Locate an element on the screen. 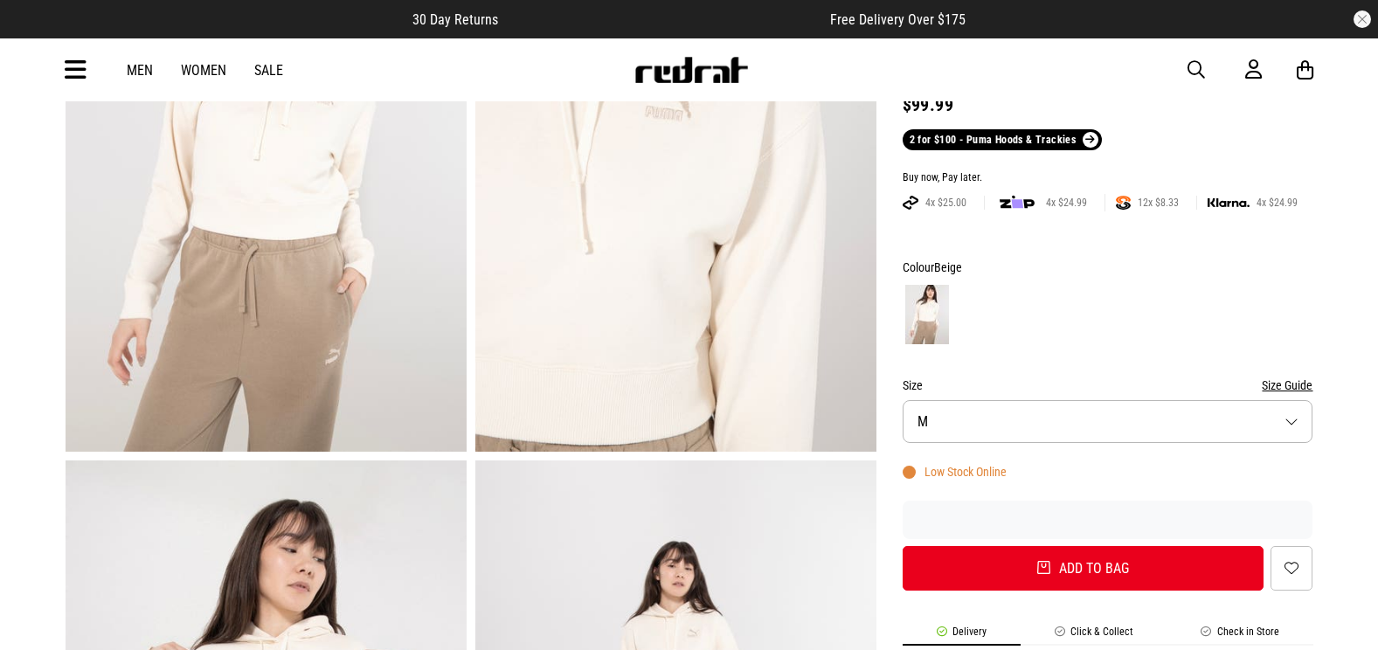 The height and width of the screenshot is (650, 1378). button: Add to bag is located at coordinates (1084, 568).